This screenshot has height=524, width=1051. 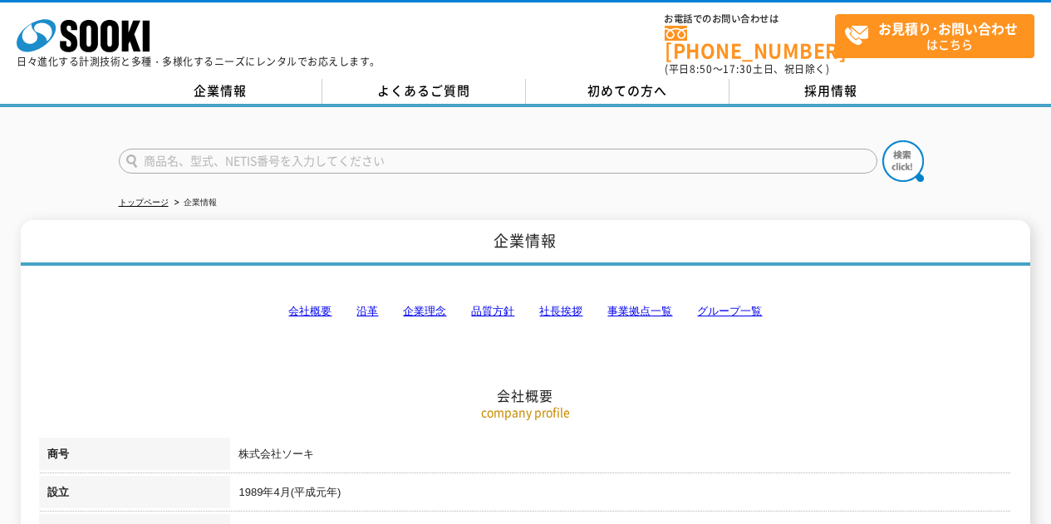 What do you see at coordinates (135, 457) in the screenshot?
I see `th: 商号` at bounding box center [135, 457].